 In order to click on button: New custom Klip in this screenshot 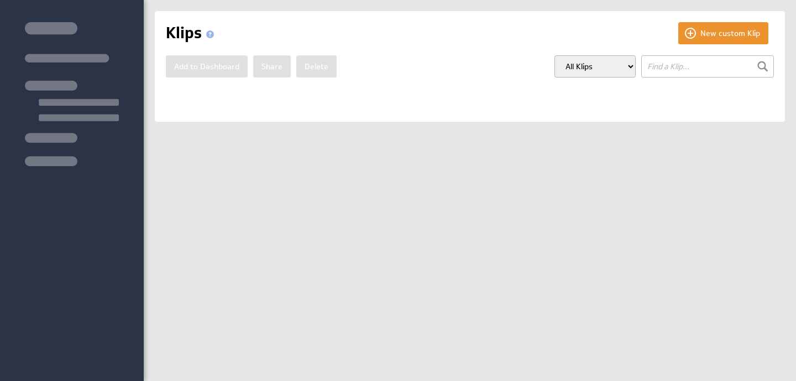, I will do `click(723, 33)`.